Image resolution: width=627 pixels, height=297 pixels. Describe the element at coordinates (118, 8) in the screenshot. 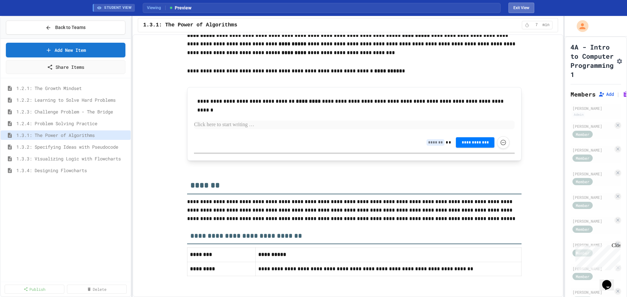

I see `span: STUDENT VIEW` at that location.